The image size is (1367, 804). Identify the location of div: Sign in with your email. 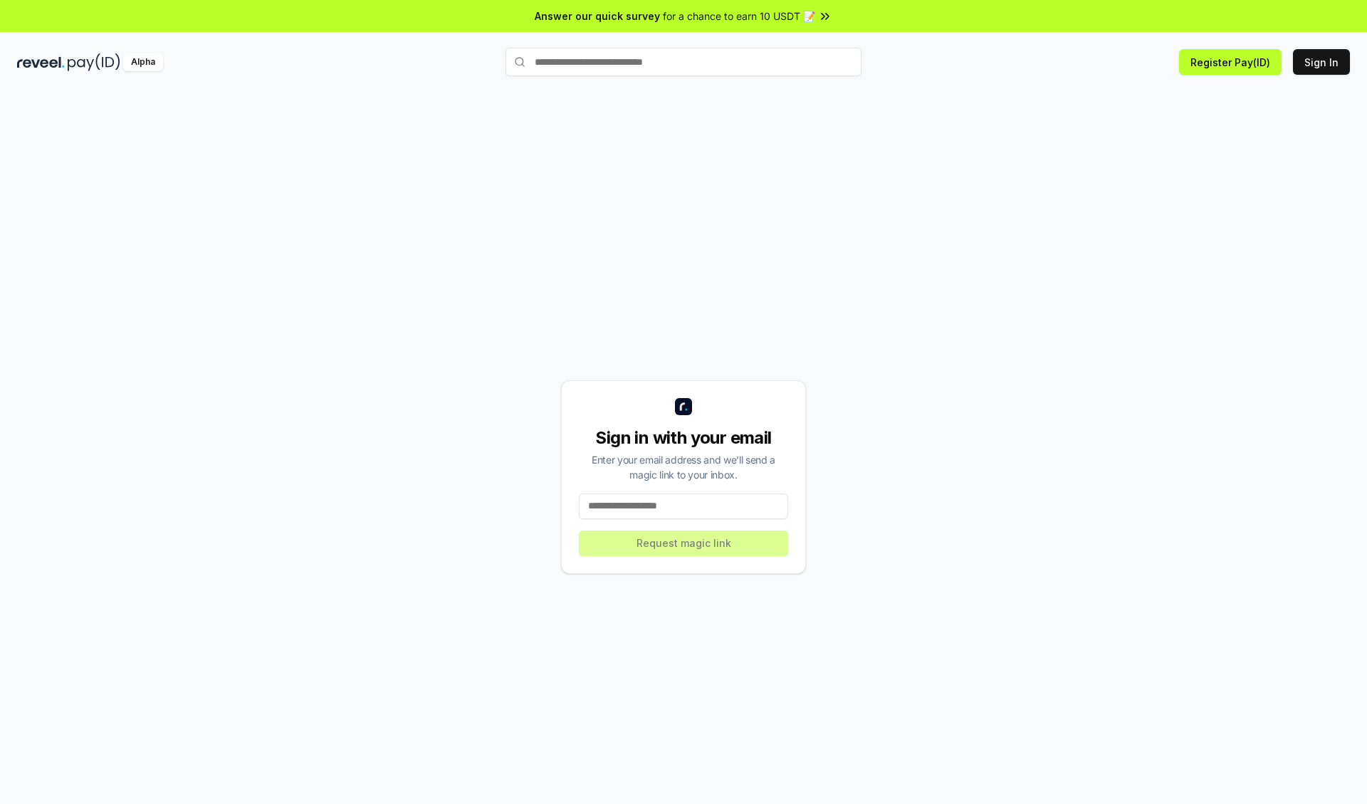
(684, 438).